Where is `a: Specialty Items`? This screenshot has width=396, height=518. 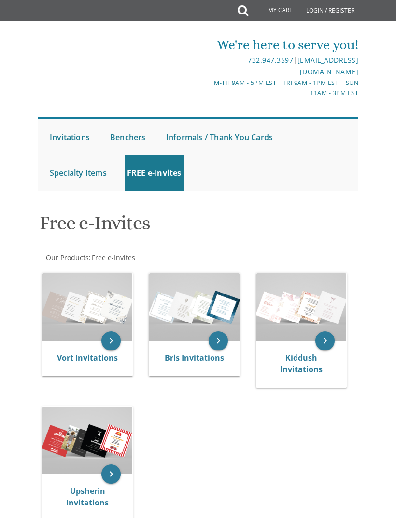
a: Specialty Items is located at coordinates (78, 173).